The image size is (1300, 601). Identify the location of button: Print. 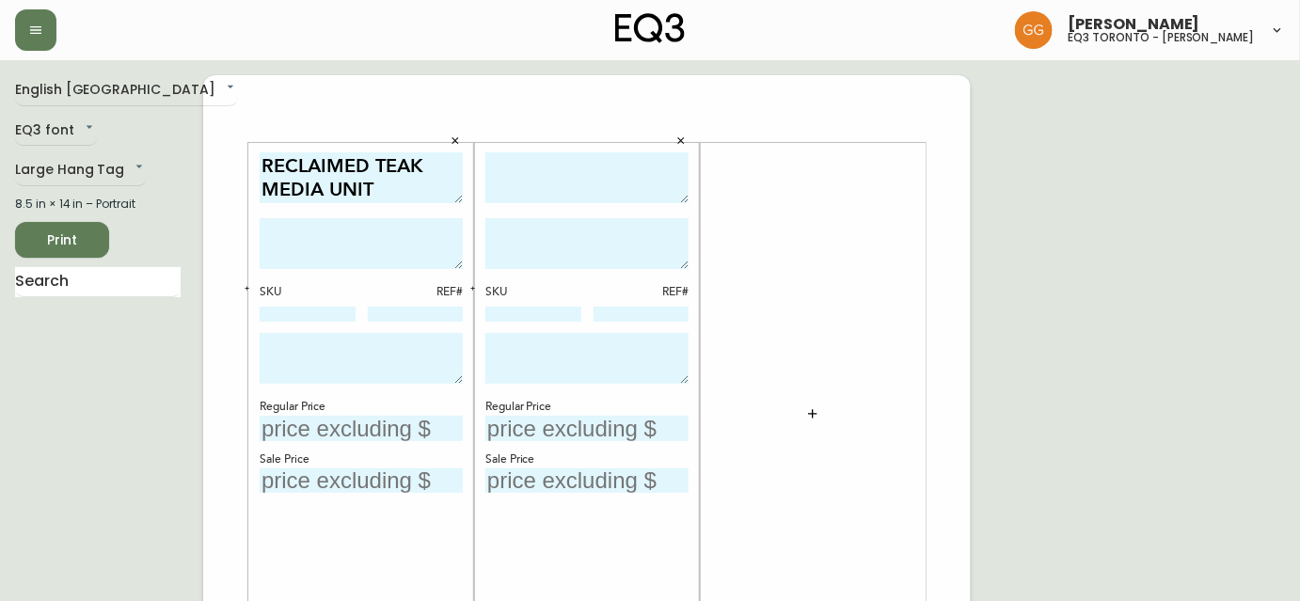
(62, 240).